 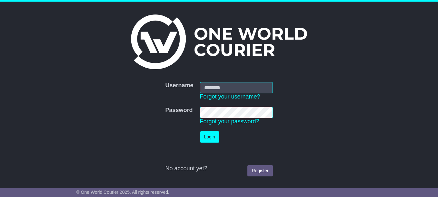 What do you see at coordinates (123, 193) in the screenshot?
I see `span: © One World Courier 2025. All rights reserved.` at bounding box center [123, 193].